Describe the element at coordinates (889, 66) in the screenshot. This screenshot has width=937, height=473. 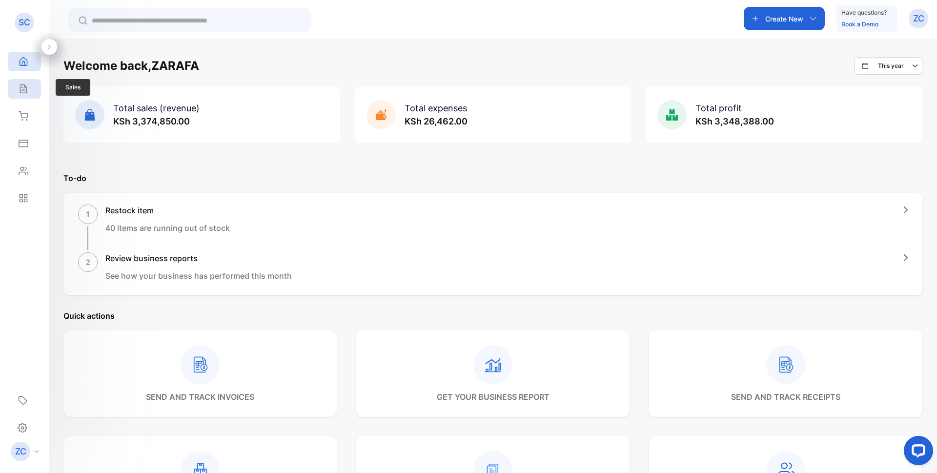
I see `button: This year` at that location.